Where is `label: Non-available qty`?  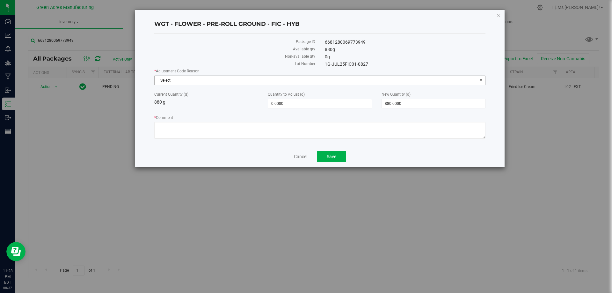
label: Non-available qty is located at coordinates (235, 56).